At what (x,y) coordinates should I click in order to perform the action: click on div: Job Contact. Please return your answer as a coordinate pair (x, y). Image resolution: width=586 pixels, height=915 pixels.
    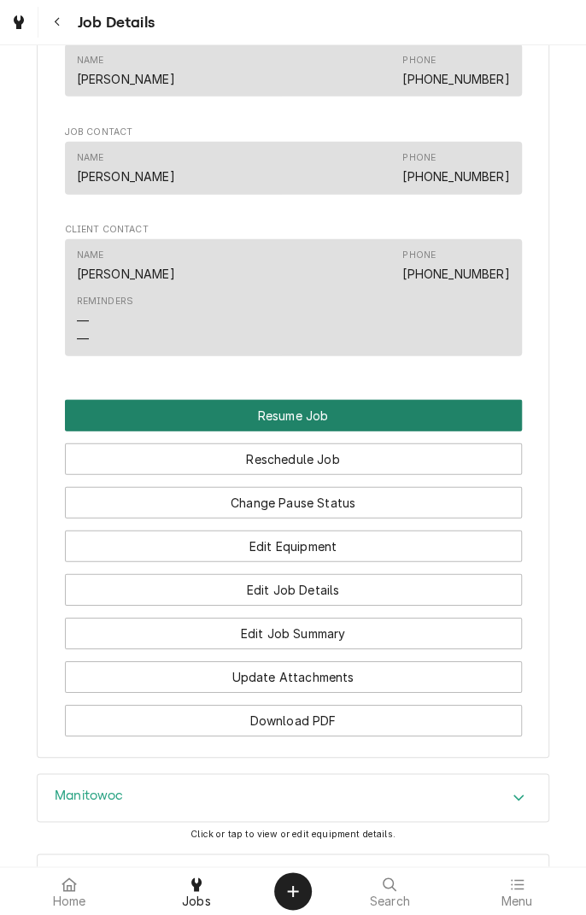
    Looking at the image, I should click on (293, 164).